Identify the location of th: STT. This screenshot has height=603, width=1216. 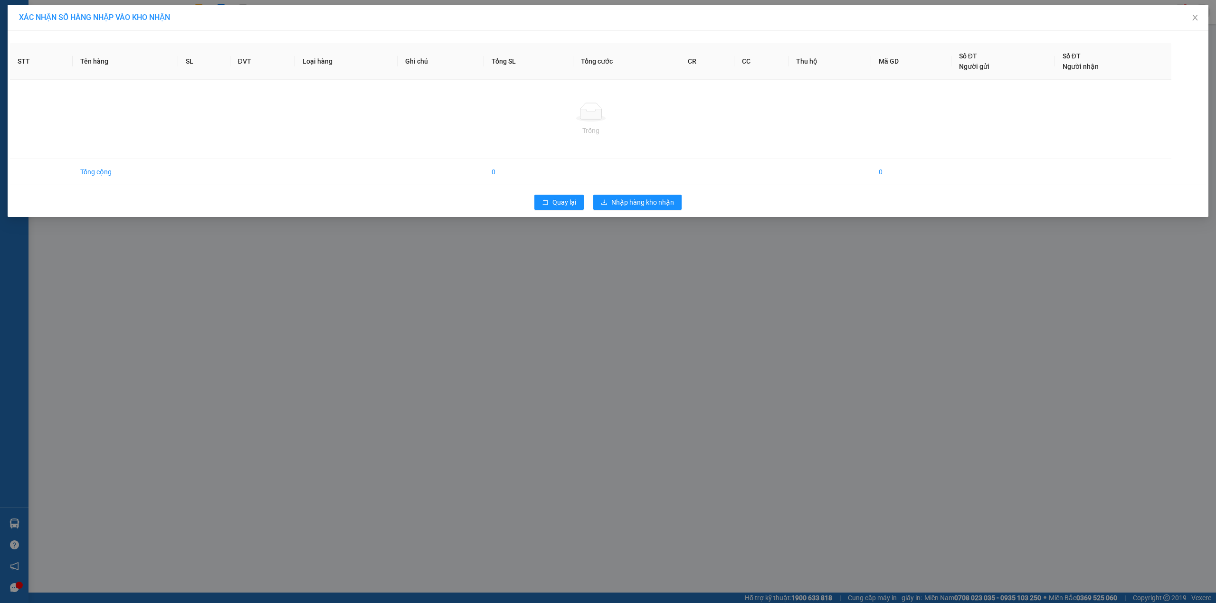
(41, 61).